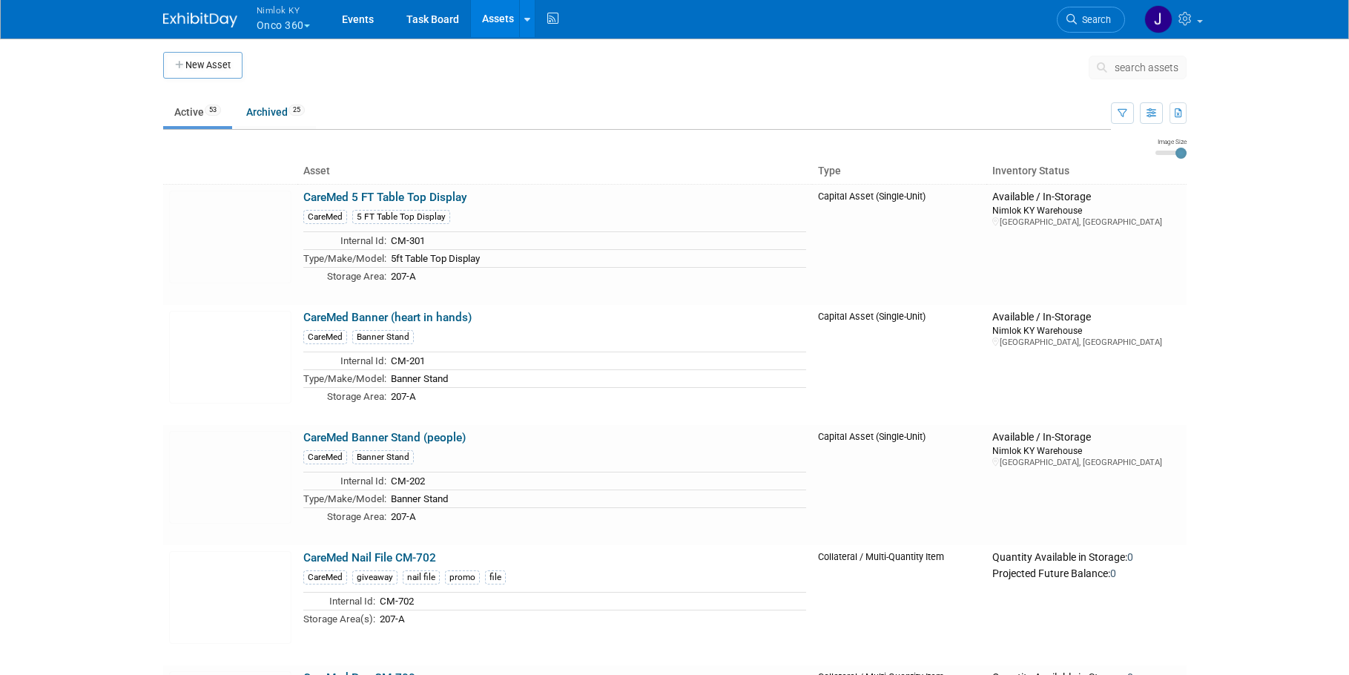 The image size is (1349, 675). What do you see at coordinates (297, 110) in the screenshot?
I see `span: 25` at bounding box center [297, 110].